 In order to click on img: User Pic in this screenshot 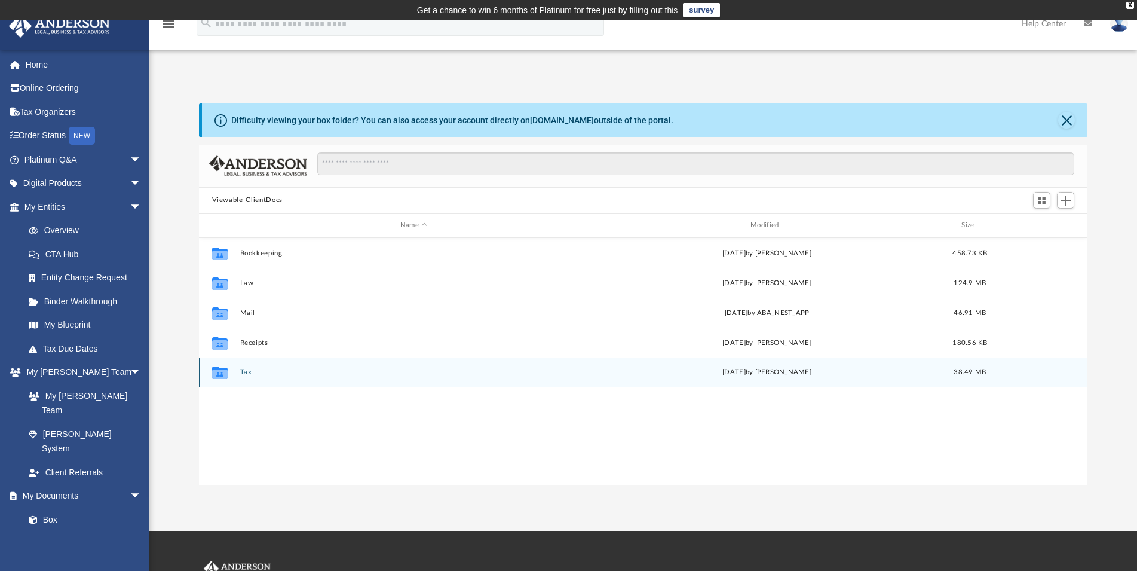, I will do `click(1119, 23)`.